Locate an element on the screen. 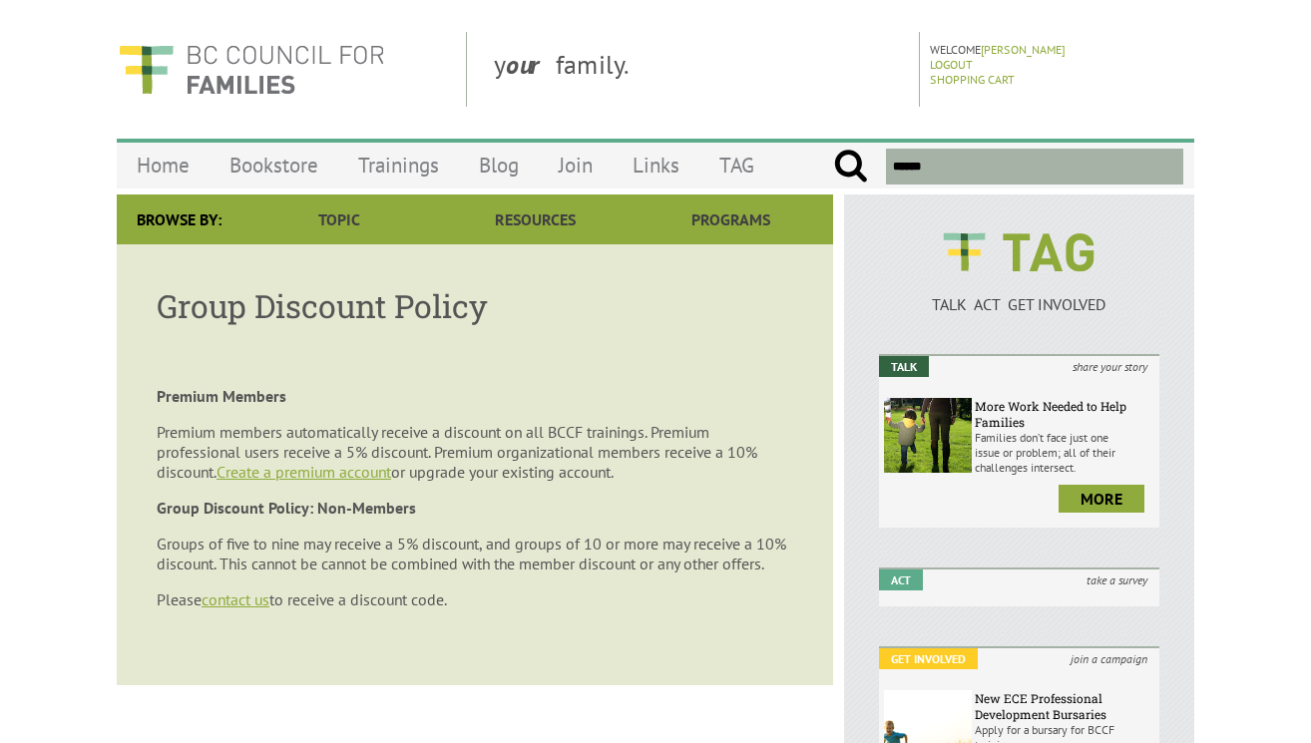  p: Families don’t face just one issue or problem; all of their challenges intersect. is located at coordinates (1064, 452).